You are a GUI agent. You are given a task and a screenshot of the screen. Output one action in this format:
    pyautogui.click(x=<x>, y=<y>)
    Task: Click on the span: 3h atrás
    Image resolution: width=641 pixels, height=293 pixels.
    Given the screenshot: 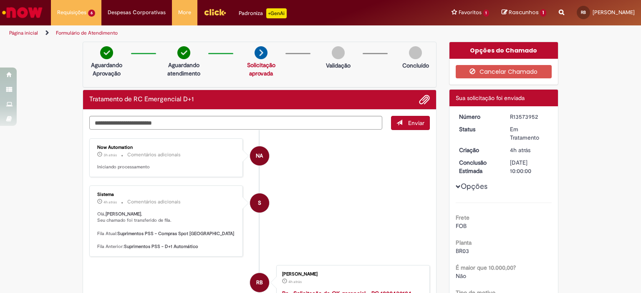 What is the action you would take?
    pyautogui.click(x=110, y=155)
    